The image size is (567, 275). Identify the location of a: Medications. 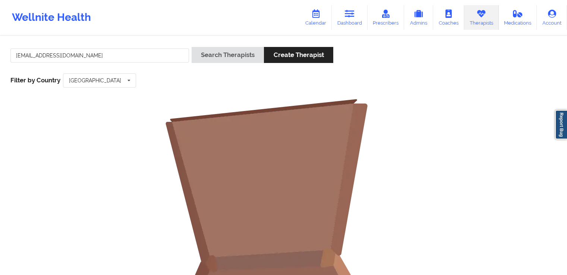
(518, 18).